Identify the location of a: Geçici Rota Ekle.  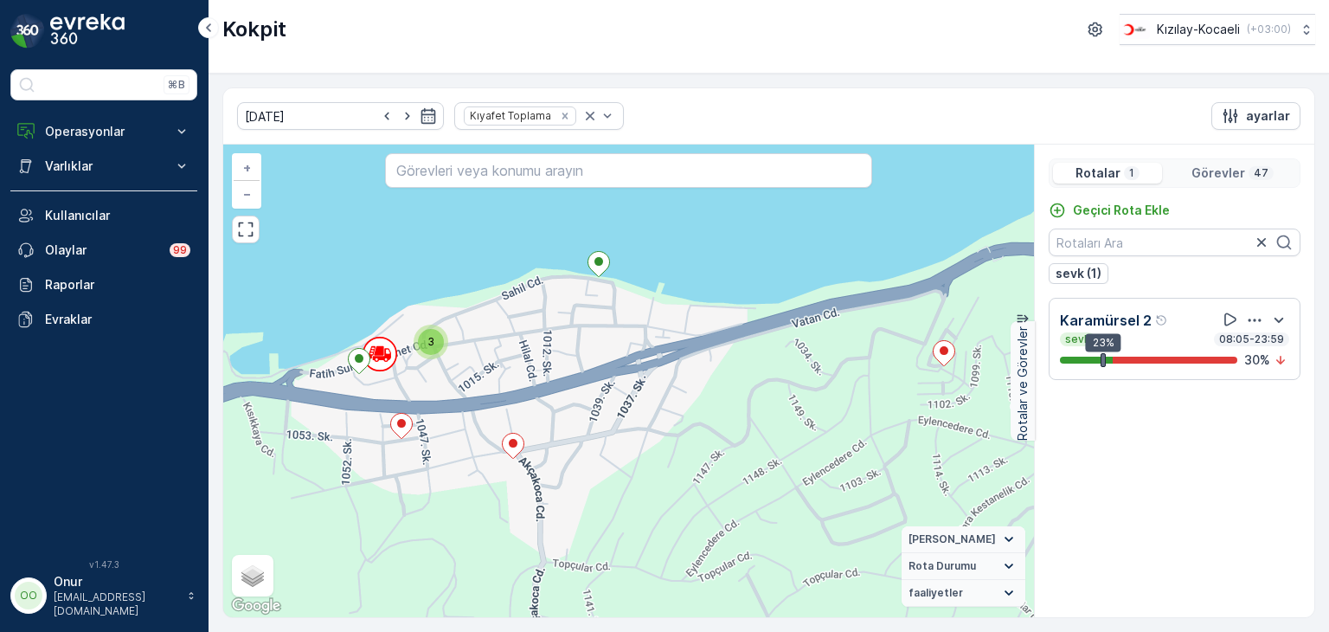
(1110, 210).